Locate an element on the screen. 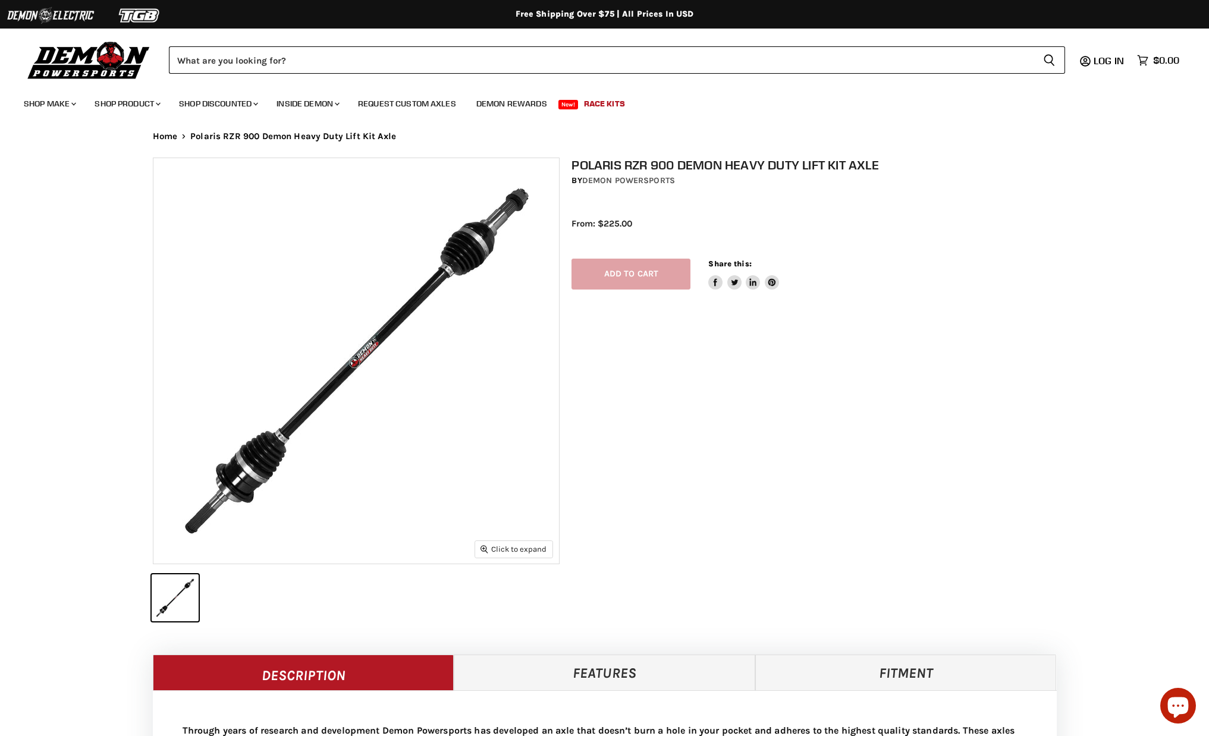 The width and height of the screenshot is (1209, 736). form: Product is located at coordinates (617, 60).